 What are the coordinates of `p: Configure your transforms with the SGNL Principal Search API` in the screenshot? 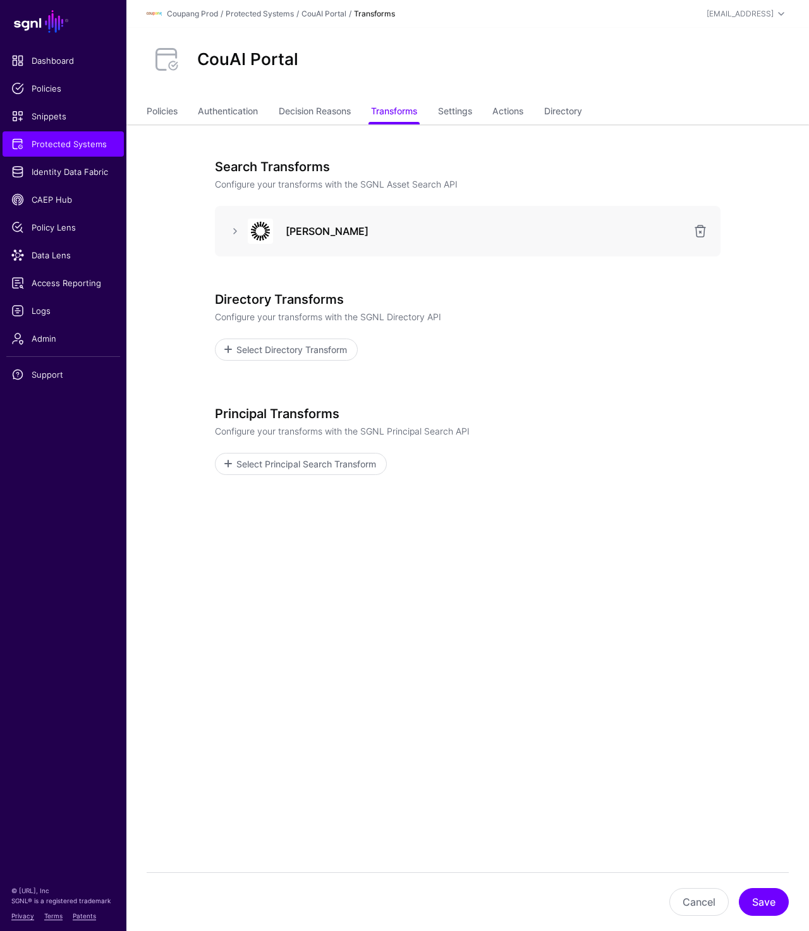 It's located at (467, 431).